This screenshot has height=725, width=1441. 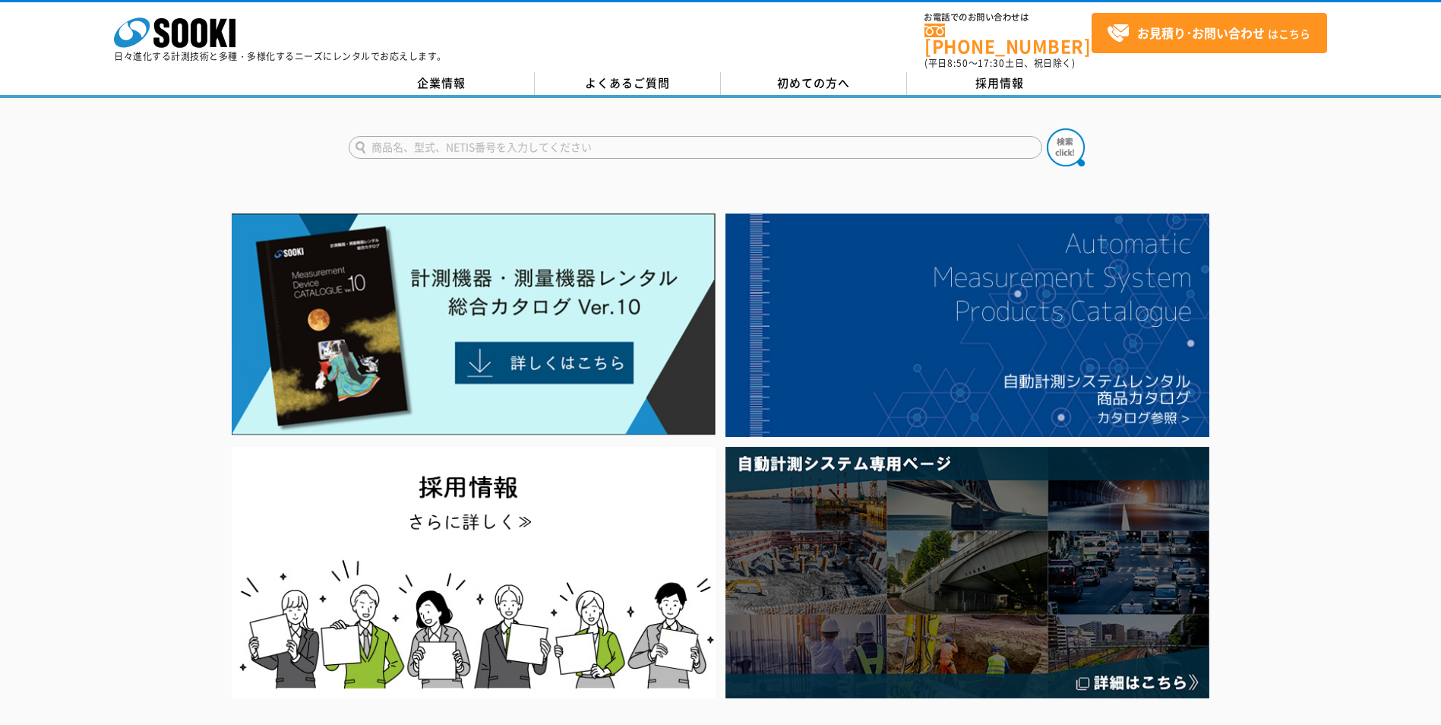 I want to click on img: btn_search.png, so click(x=1066, y=147).